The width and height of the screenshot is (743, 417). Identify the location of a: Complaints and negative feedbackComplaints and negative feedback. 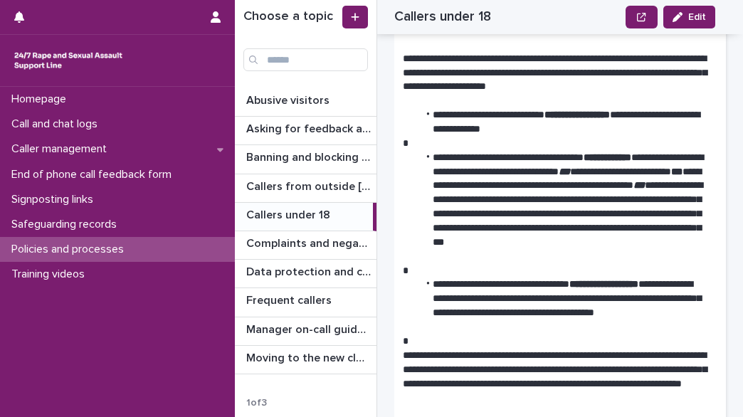
(305, 246).